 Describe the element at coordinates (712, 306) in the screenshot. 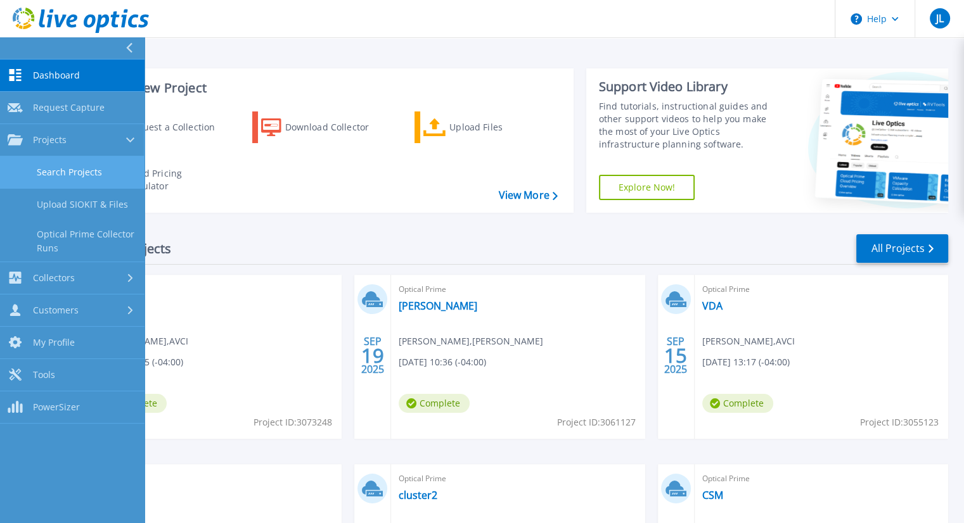

I see `a: VDA` at that location.